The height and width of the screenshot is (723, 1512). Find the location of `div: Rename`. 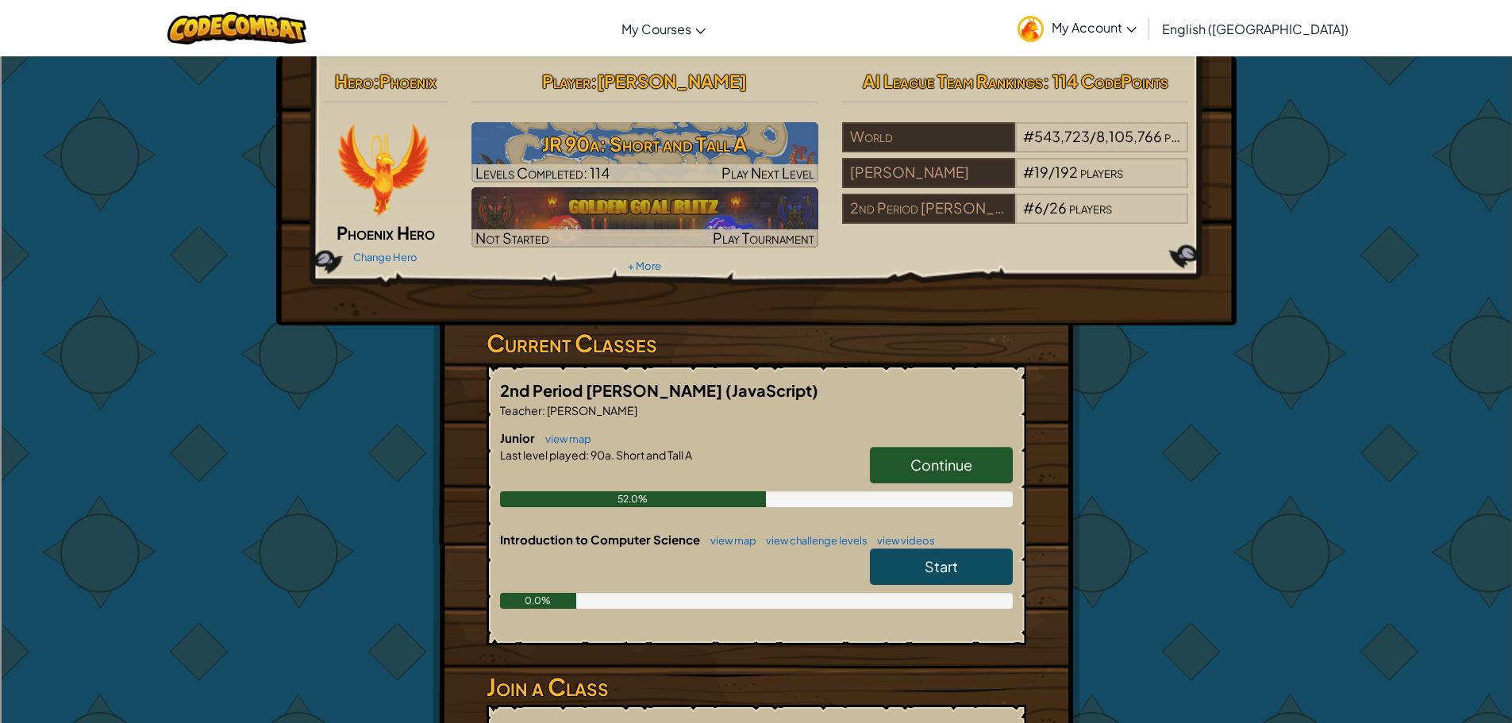

div: Rename is located at coordinates (756, 99).